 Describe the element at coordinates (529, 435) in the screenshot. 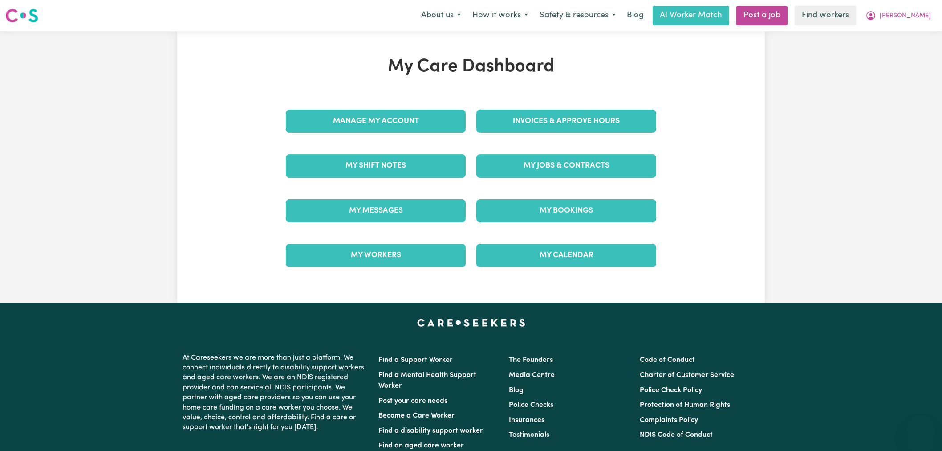

I see `a: Testimonials` at that location.